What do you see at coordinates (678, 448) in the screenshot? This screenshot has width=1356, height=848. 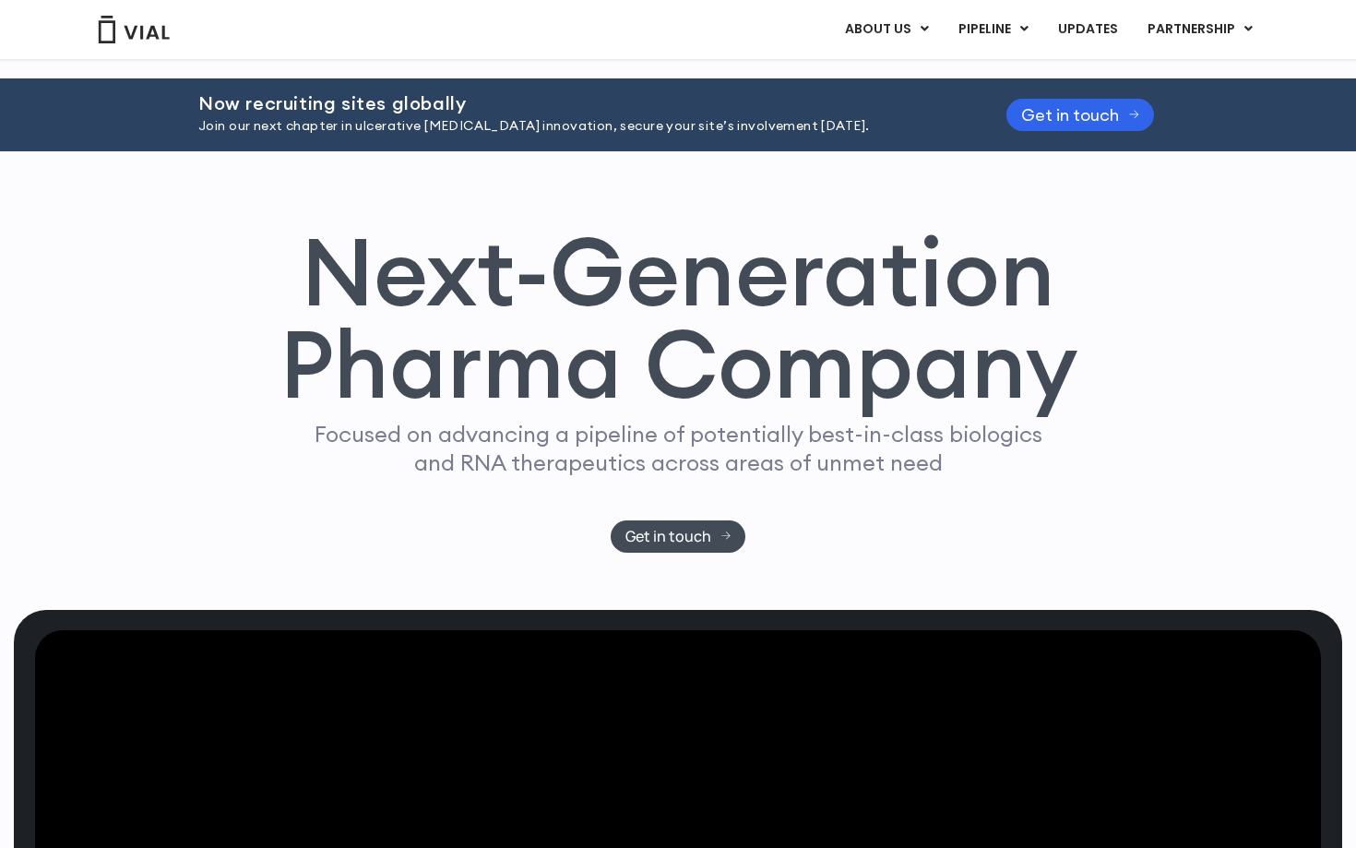 I see `p: Focused on advancing a pipeline of potentially best-in-class biologics and RNA therapeutics acros...` at bounding box center [678, 448].